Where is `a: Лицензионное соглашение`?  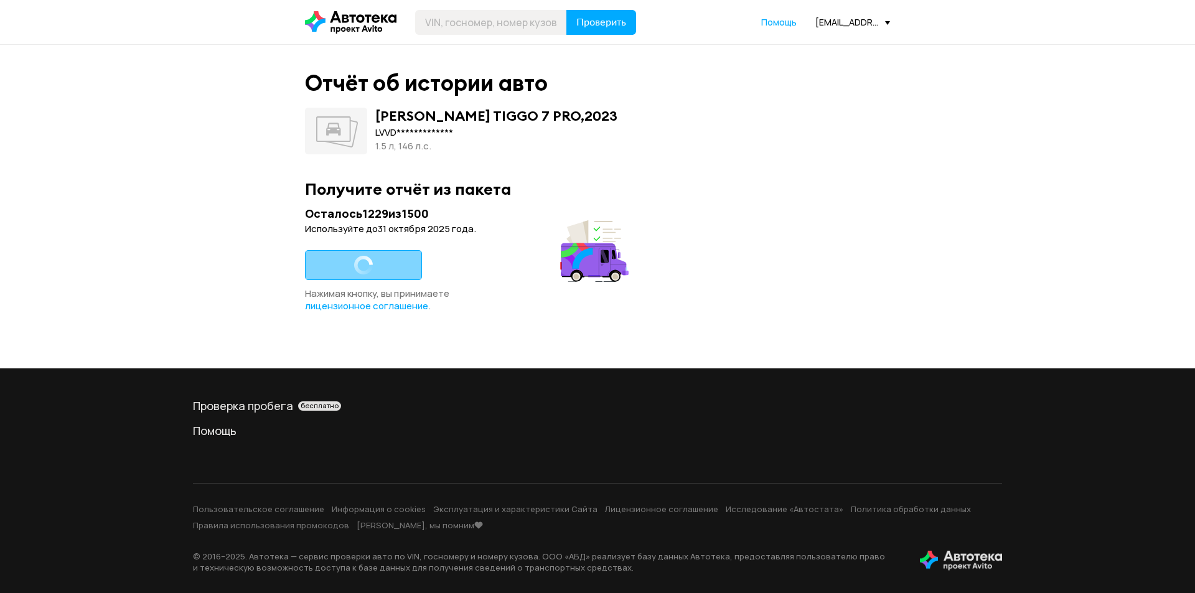
a: Лицензионное соглашение is located at coordinates (662, 509).